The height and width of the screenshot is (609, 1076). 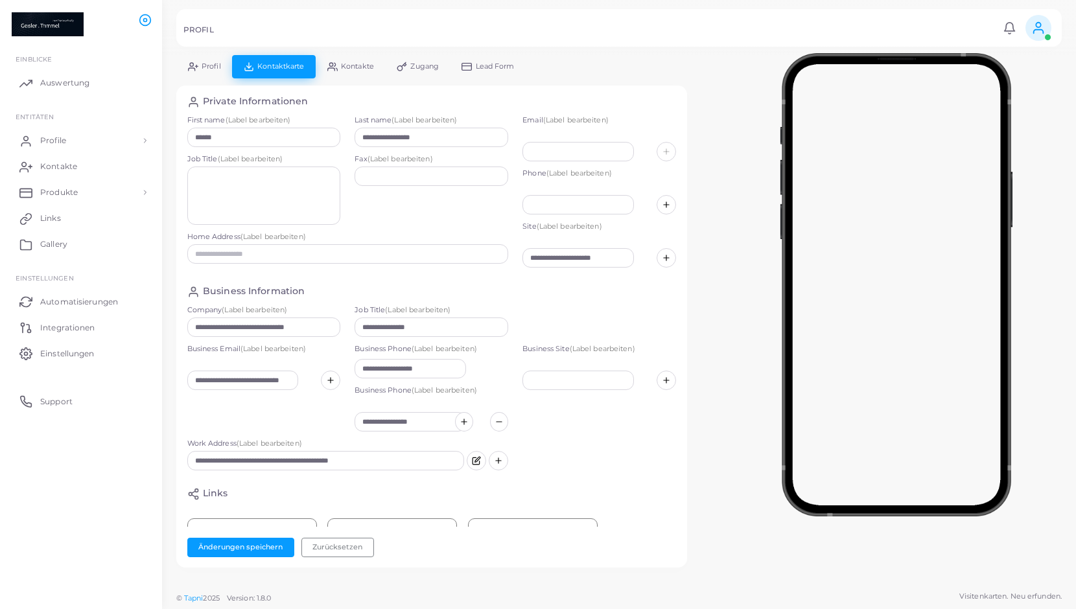 I want to click on span: Produkte, so click(x=59, y=193).